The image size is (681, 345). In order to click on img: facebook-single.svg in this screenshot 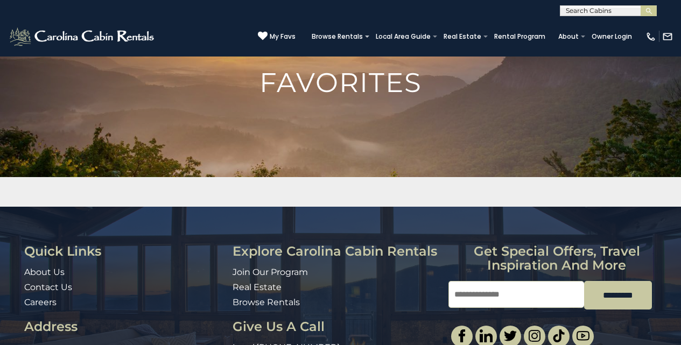, I will do `click(462, 336)`.